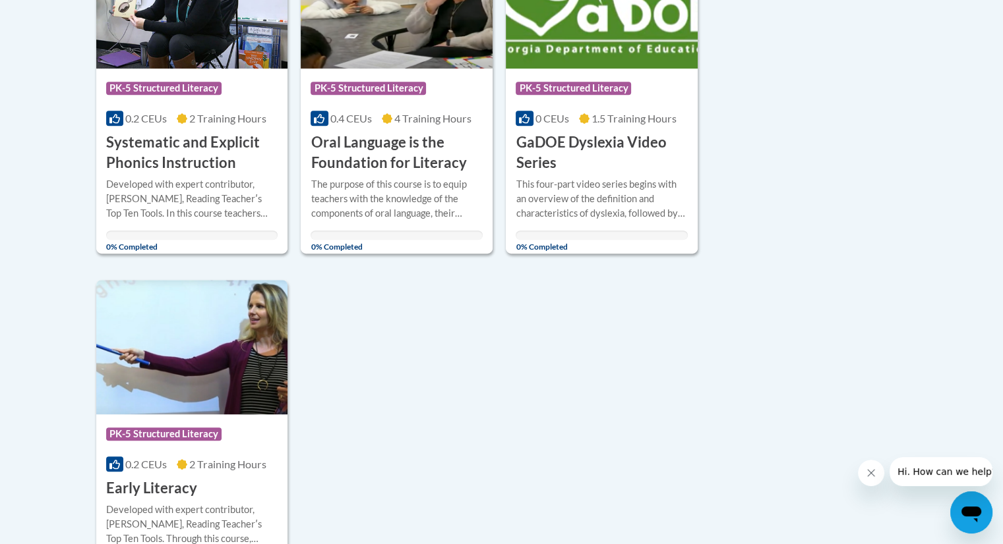  I want to click on img: Course Logo, so click(192, 347).